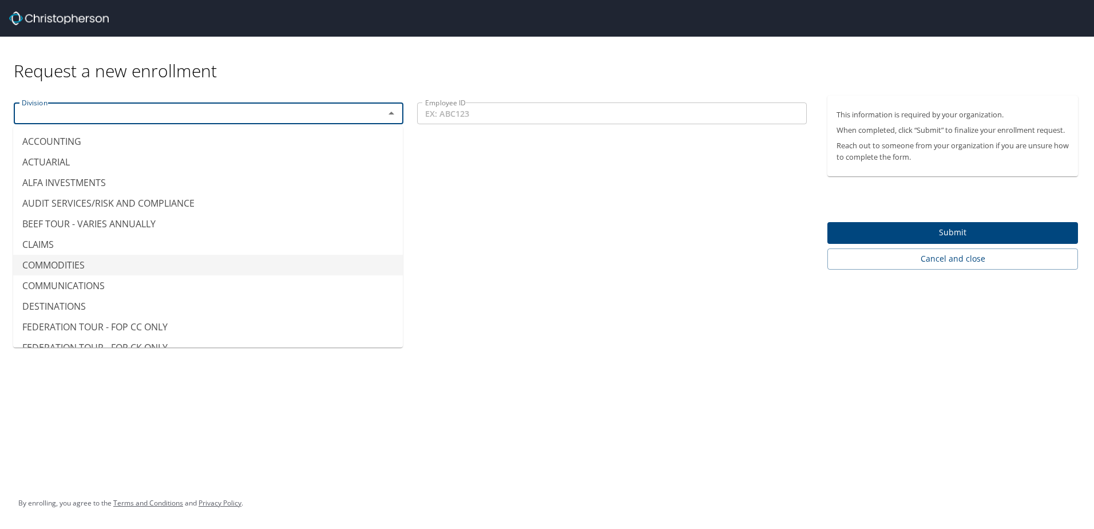 The height and width of the screenshot is (529, 1094). What do you see at coordinates (208, 203) in the screenshot?
I see `li: AUDIT SERVICES/RISK AND COMPLIANCE` at bounding box center [208, 203].